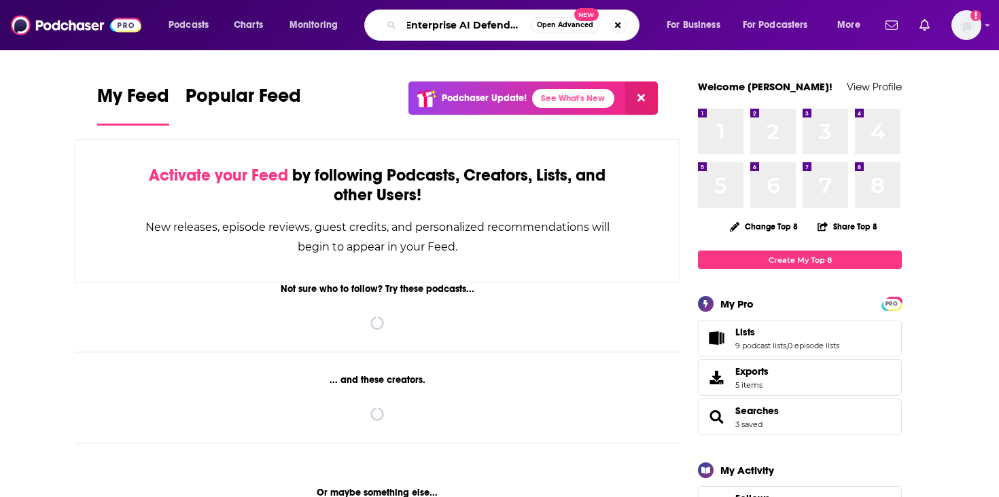  I want to click on div: My Pro, so click(736, 304).